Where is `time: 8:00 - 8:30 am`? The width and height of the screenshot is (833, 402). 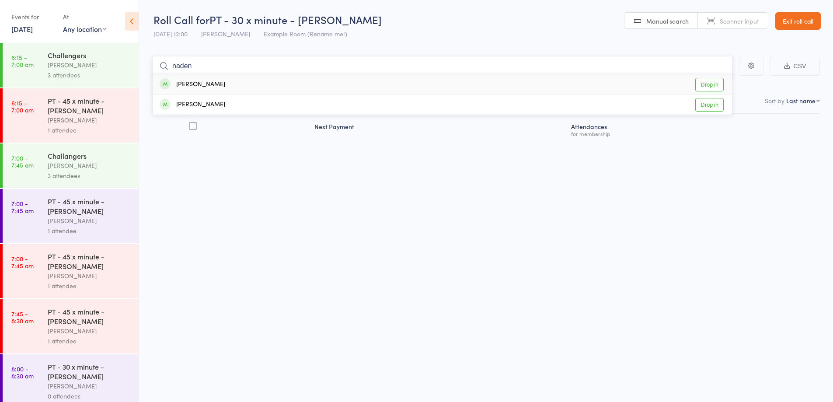
time: 8:00 - 8:30 am is located at coordinates (22, 372).